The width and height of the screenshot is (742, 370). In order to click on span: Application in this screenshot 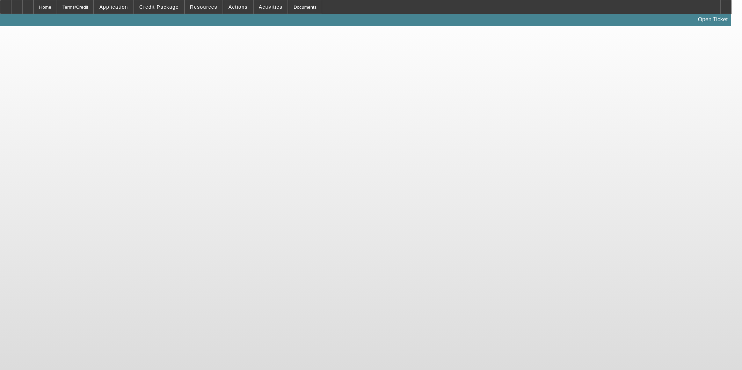, I will do `click(114, 7)`.